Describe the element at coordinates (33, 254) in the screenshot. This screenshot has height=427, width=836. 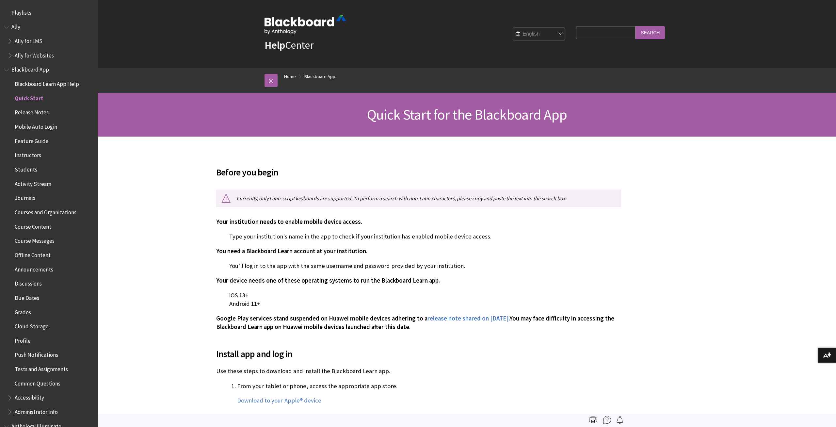
I see `span: Offline Content` at that location.